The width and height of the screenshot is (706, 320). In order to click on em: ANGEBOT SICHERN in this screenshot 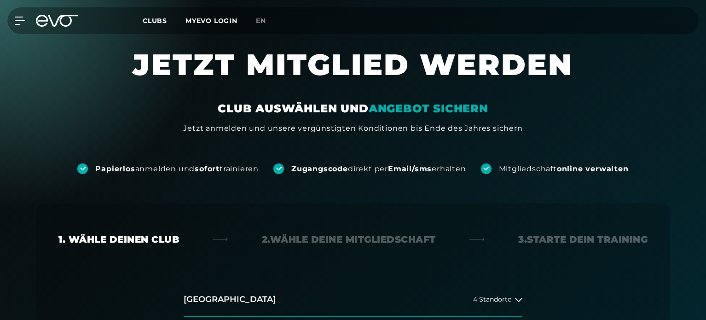, I will do `click(429, 108)`.